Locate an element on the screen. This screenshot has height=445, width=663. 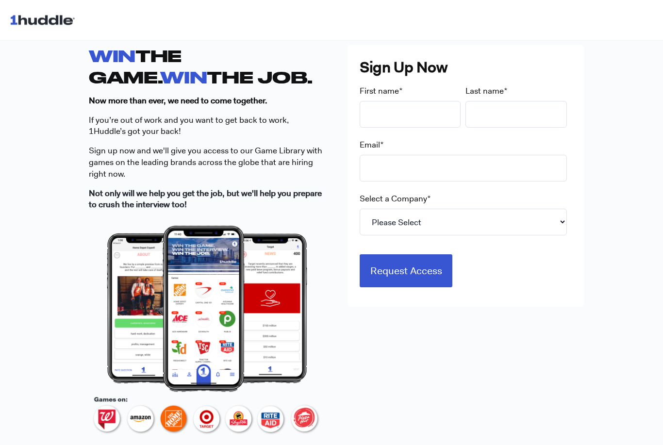
strong: Not only will we help you get the job, but we'll help you prepare to crush the interview too! is located at coordinates (205, 200).